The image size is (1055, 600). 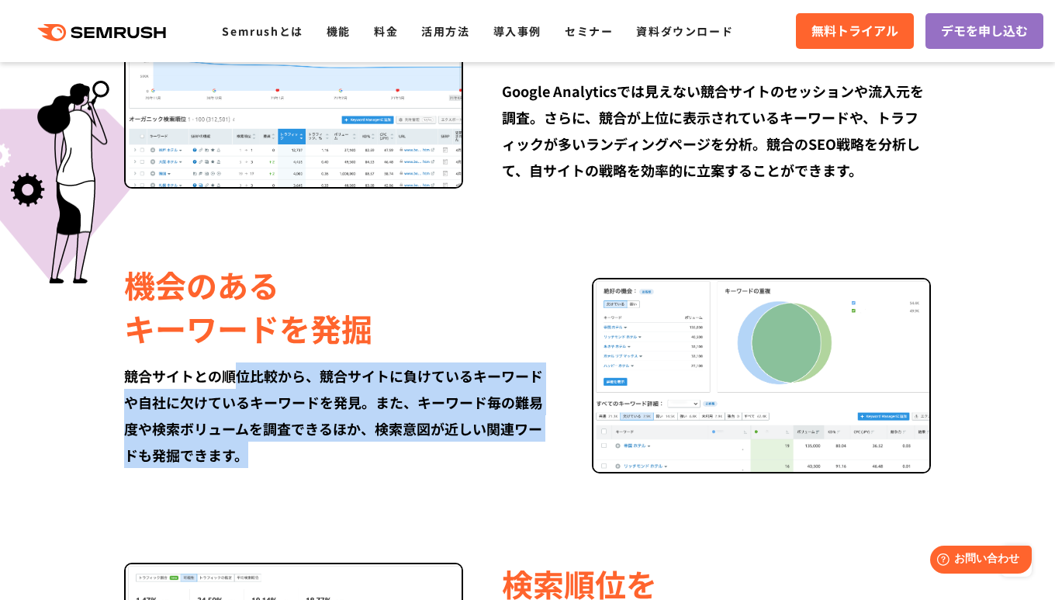 What do you see at coordinates (386, 31) in the screenshot?
I see `a: 料金` at bounding box center [386, 31].